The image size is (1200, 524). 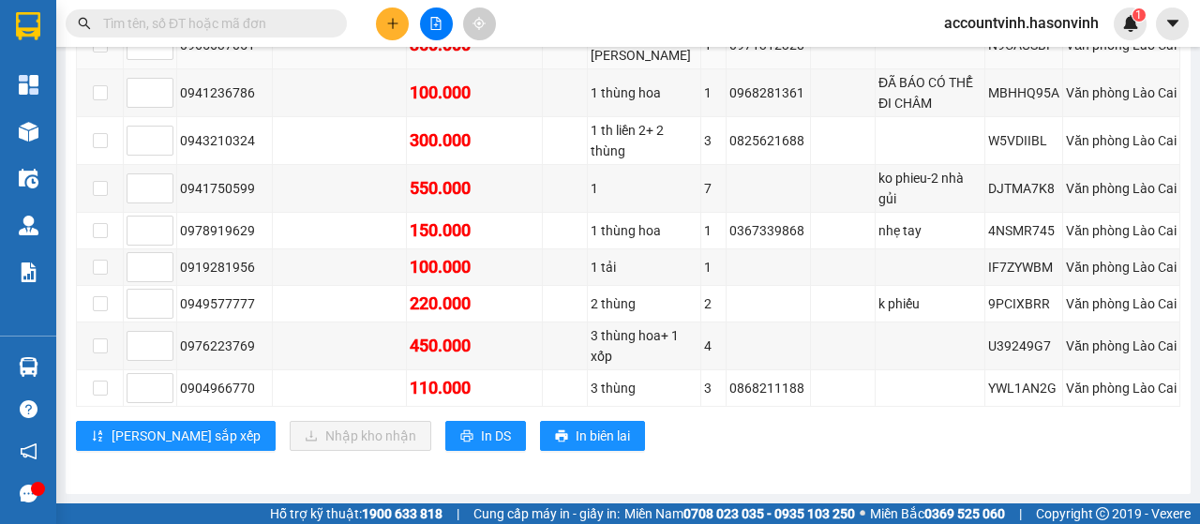 I want to click on div: 7, so click(x=714, y=188).